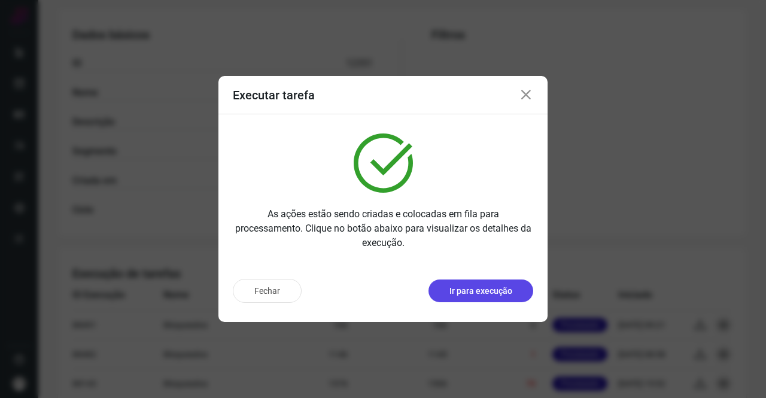 This screenshot has width=766, height=398. What do you see at coordinates (383, 163) in the screenshot?
I see `img: verified.svg` at bounding box center [383, 163].